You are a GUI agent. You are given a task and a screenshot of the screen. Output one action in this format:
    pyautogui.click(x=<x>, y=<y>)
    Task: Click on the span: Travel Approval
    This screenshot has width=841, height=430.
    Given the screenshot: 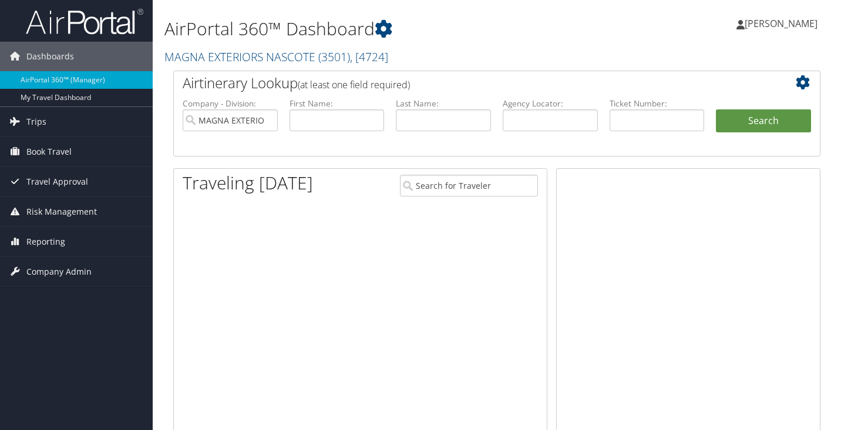 What is the action you would take?
    pyautogui.click(x=57, y=182)
    